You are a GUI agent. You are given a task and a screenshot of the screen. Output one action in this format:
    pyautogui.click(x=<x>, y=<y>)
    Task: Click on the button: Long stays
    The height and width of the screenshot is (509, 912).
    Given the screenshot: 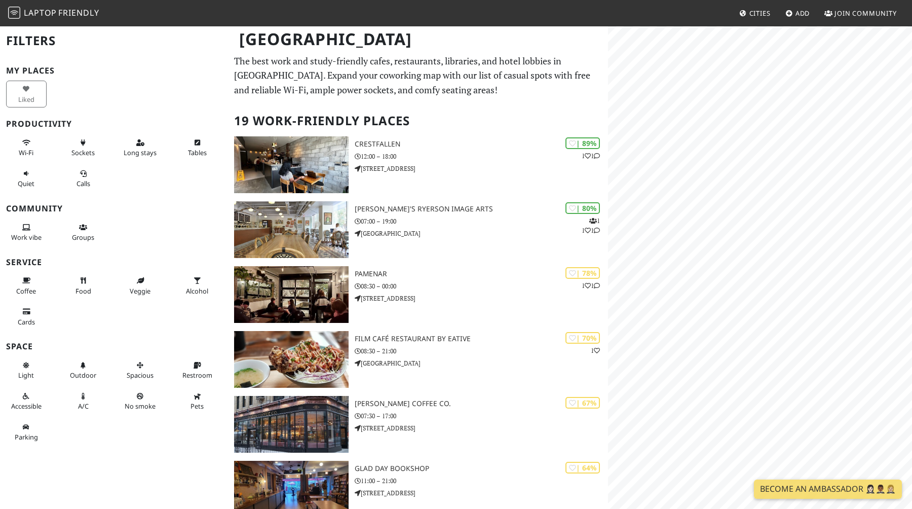 What is the action you would take?
    pyautogui.click(x=140, y=148)
    